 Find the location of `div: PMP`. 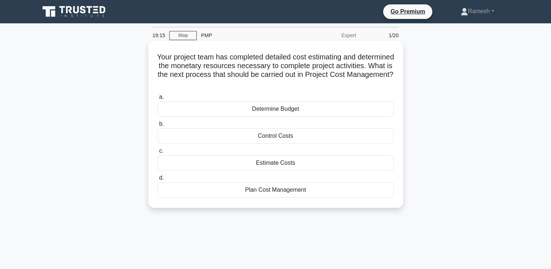

div: PMP is located at coordinates (247, 35).